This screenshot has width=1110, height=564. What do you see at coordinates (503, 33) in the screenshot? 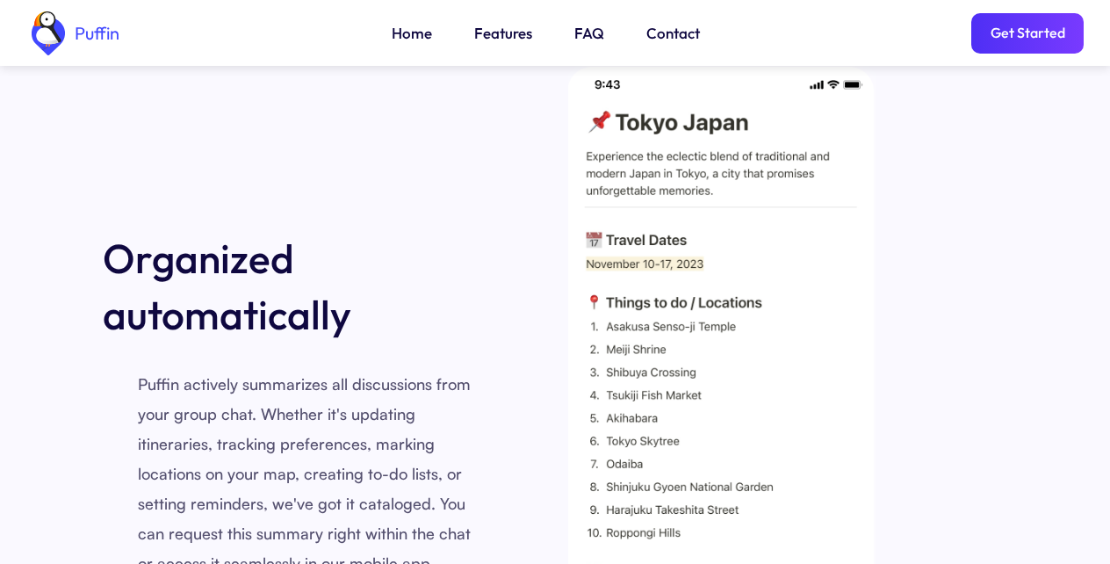
I see `a: Features` at bounding box center [503, 33].